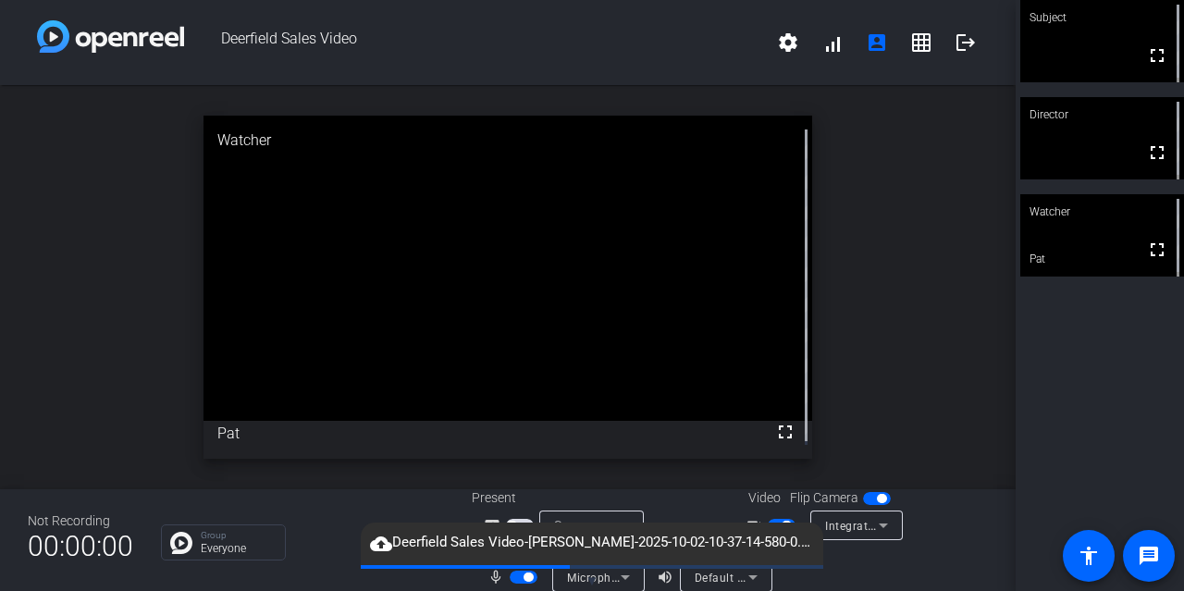  I want to click on div: Not Recording, so click(80, 521).